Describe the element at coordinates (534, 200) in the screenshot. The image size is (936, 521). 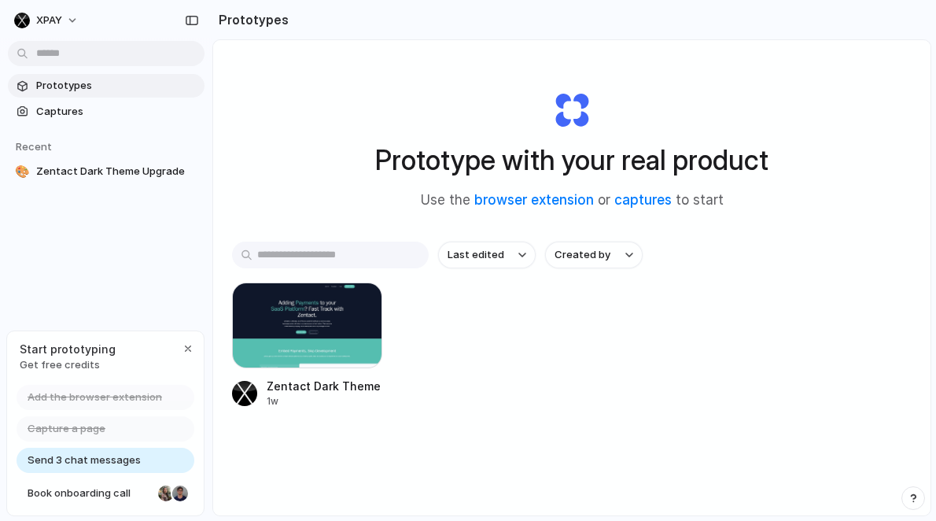
I see `a: browser extension` at that location.